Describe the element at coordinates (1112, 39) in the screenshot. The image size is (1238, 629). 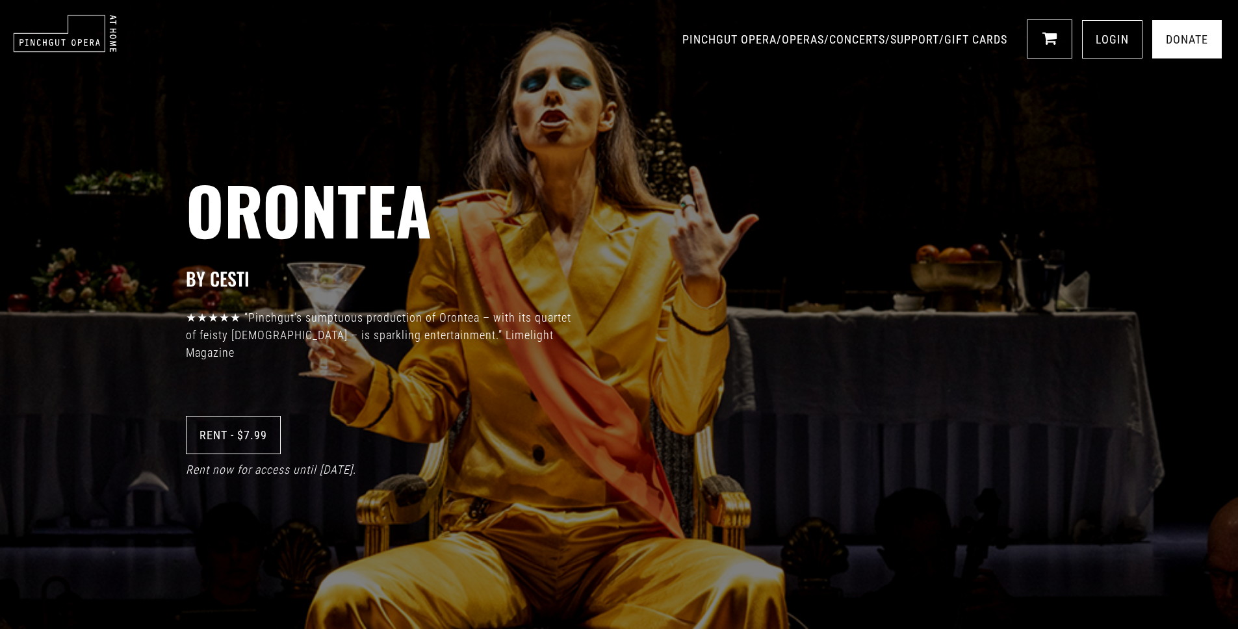
I see `a: LOGIN` at that location.